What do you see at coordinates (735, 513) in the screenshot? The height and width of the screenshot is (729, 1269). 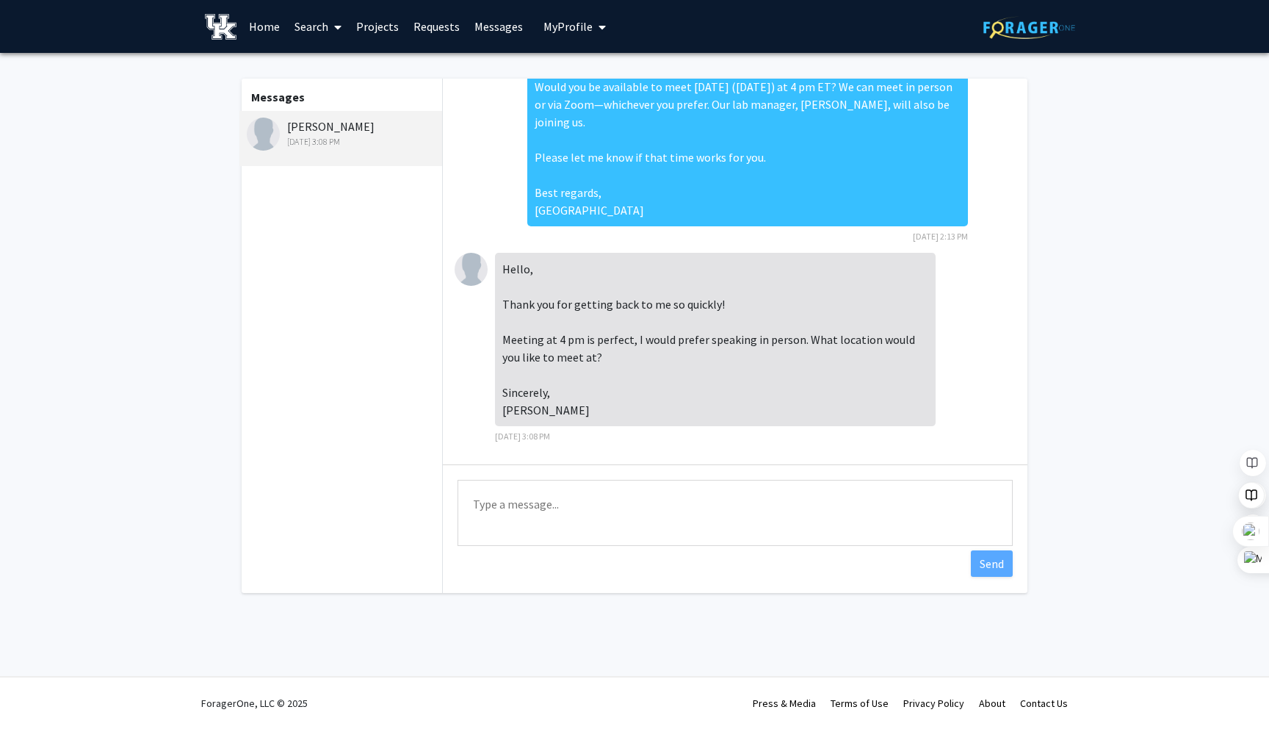 I see `textarea: Message` at bounding box center [735, 513].